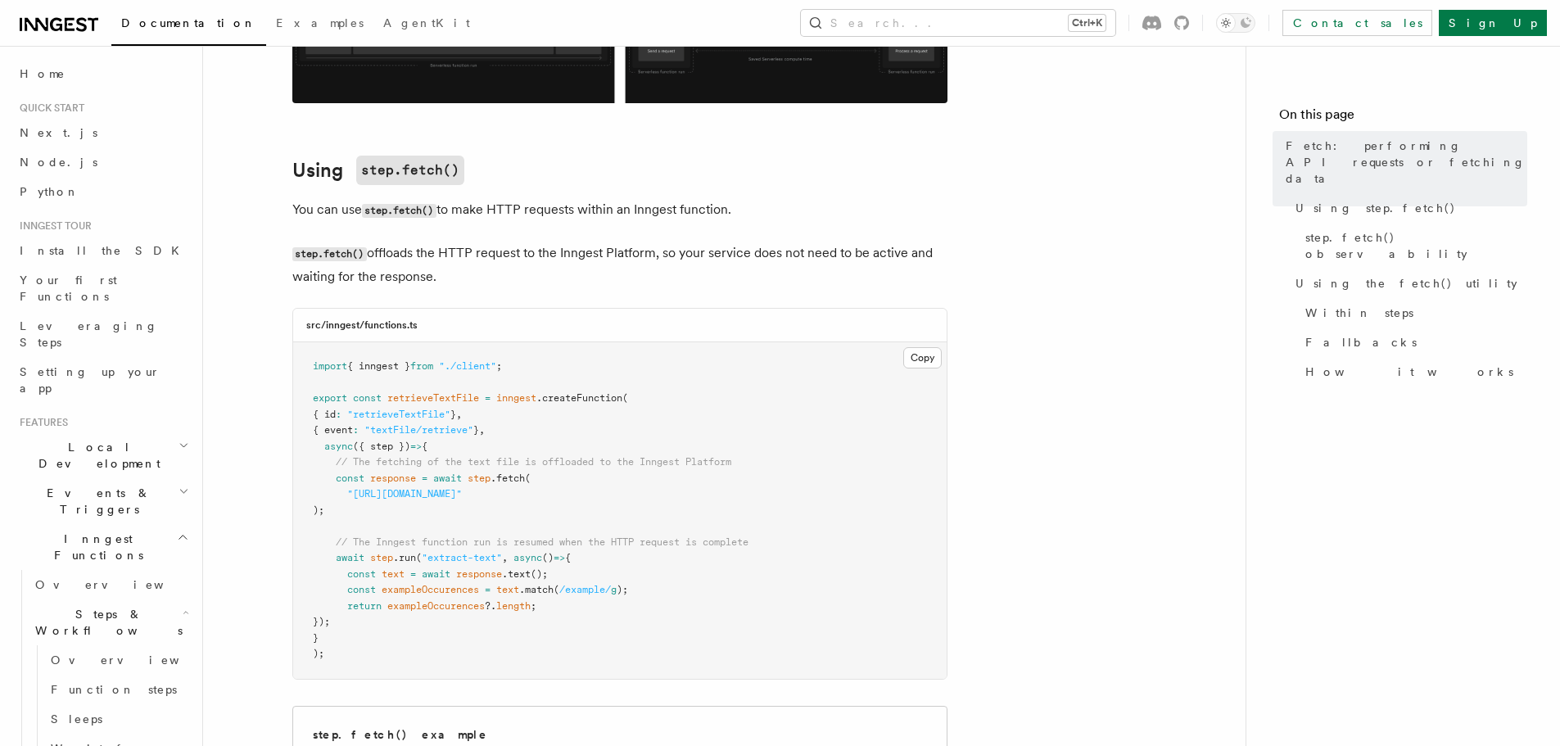  Describe the element at coordinates (399, 414) in the screenshot. I see `span: "retrieveTextFile"` at that location.